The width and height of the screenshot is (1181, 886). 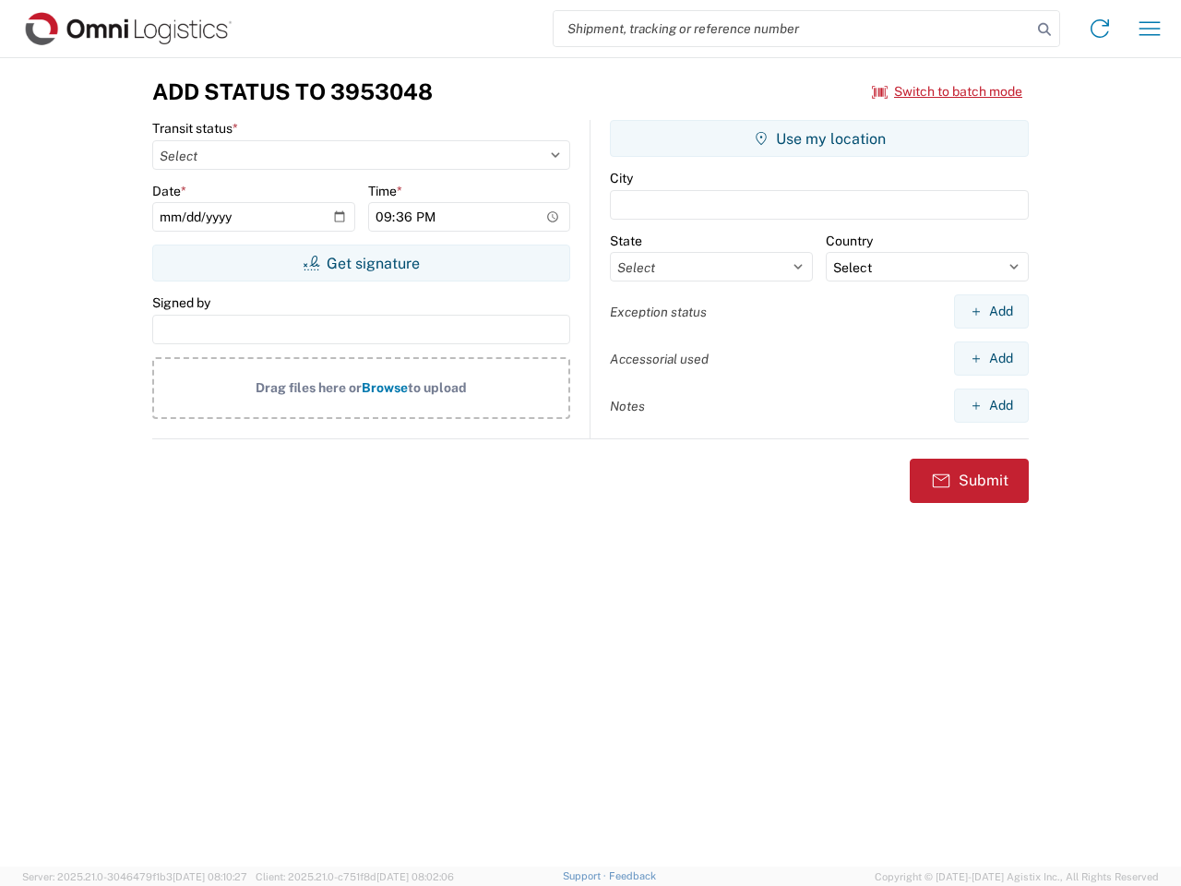 I want to click on label: Country, so click(x=849, y=241).